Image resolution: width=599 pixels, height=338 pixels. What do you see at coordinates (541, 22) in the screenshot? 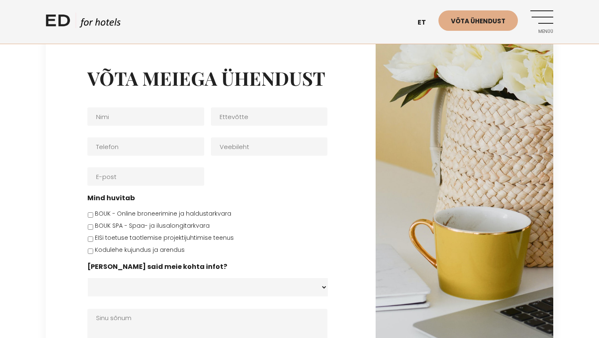
I see `a: Menüü` at bounding box center [541, 22].